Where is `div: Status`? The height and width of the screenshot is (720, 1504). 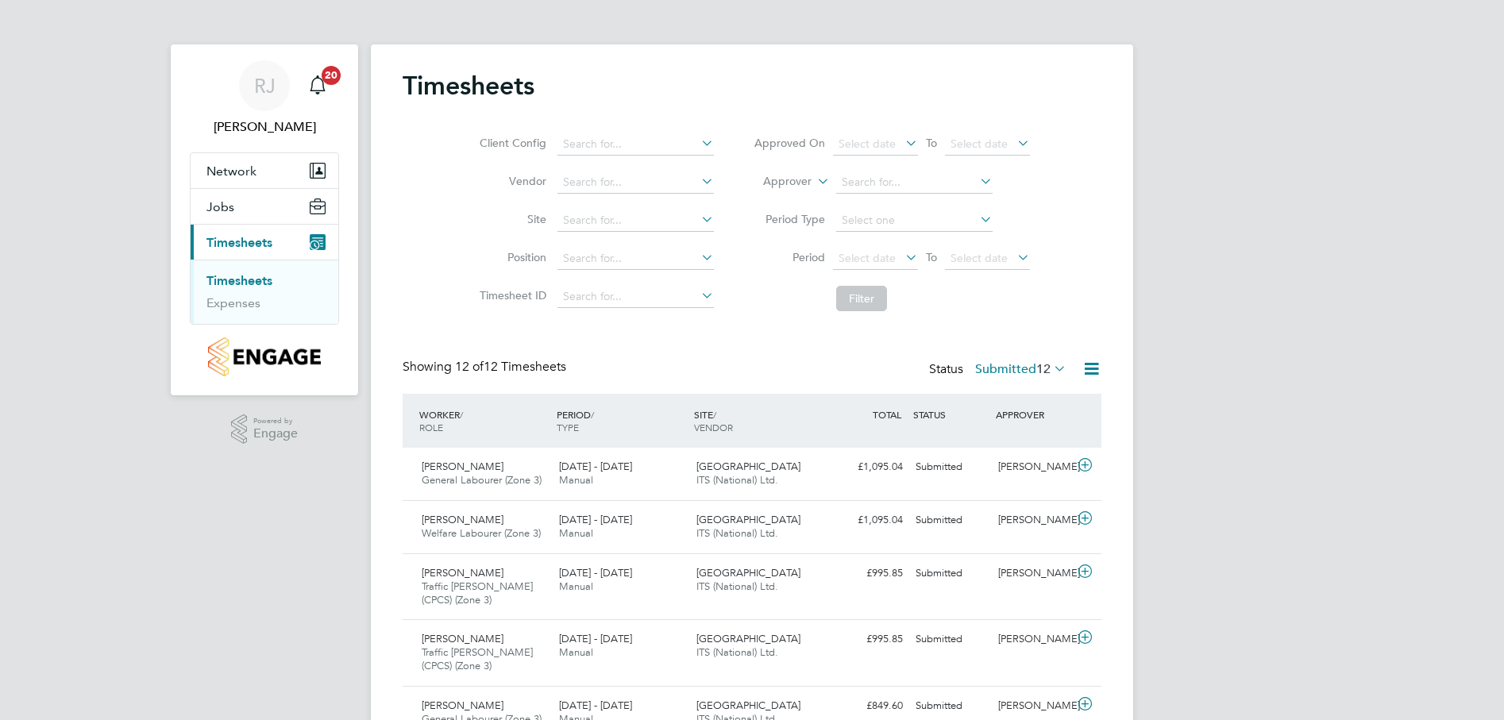
div: Status is located at coordinates (999, 370).